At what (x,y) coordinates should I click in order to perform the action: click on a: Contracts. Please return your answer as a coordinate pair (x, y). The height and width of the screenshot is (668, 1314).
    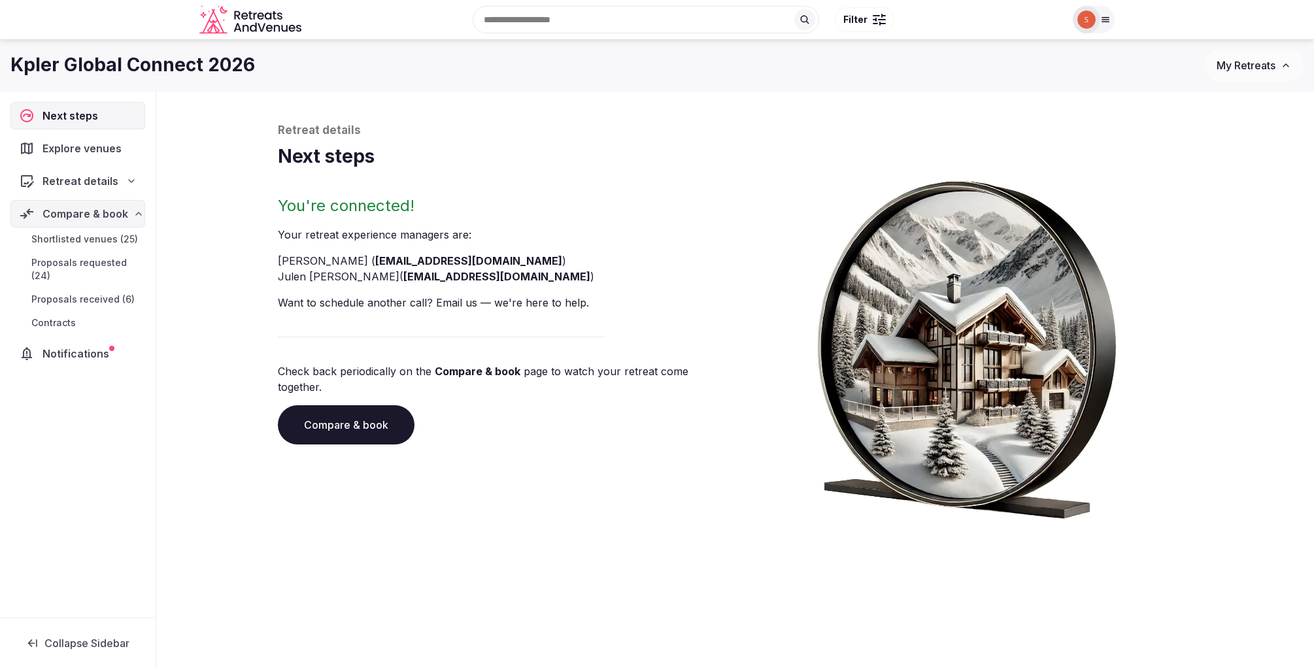
    Looking at the image, I should click on (78, 323).